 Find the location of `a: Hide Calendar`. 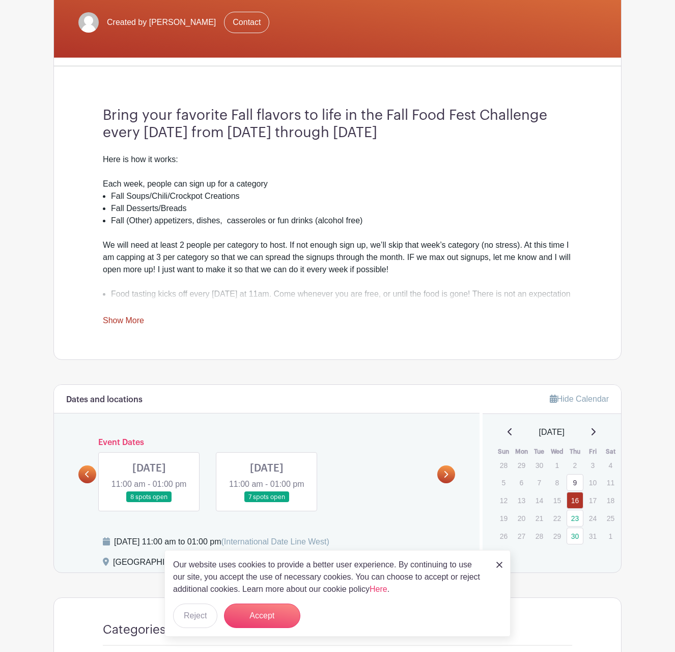

a: Hide Calendar is located at coordinates (580, 398).